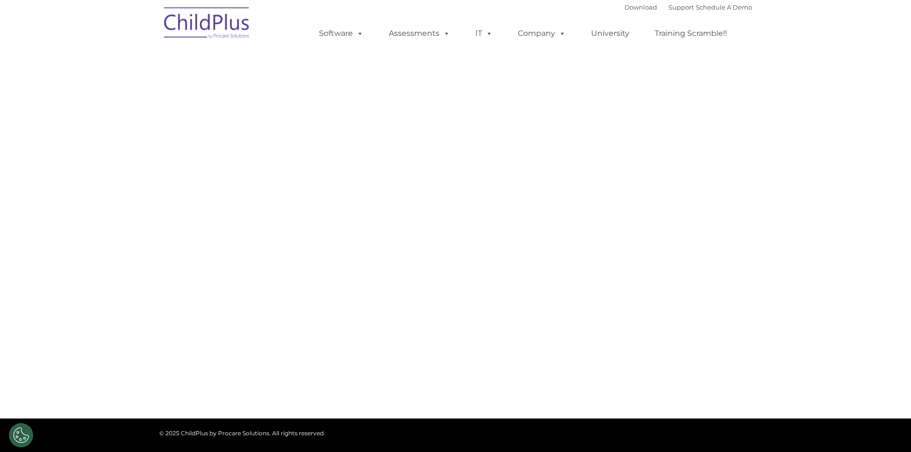  I want to click on a: University, so click(610, 33).